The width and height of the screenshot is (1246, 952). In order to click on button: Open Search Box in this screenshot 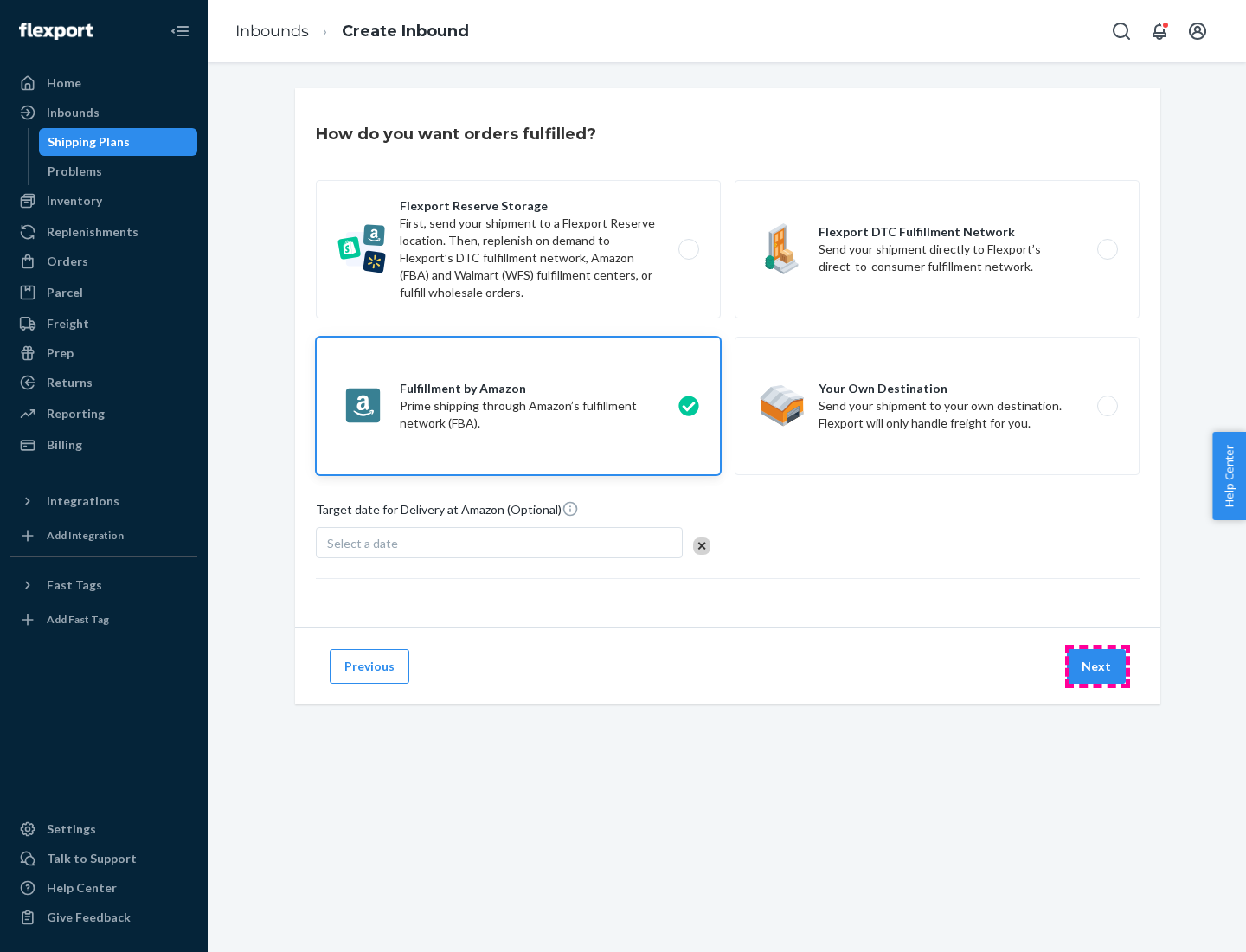, I will do `click(1122, 31)`.